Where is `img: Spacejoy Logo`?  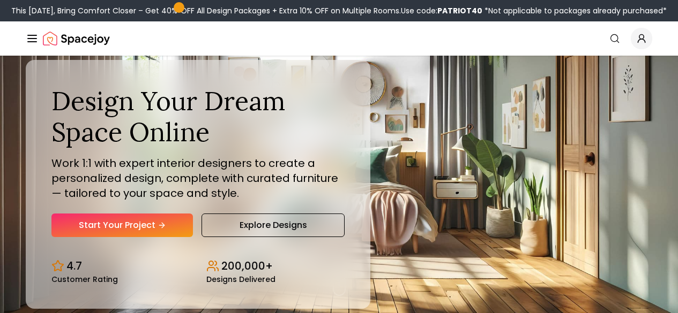
img: Spacejoy Logo is located at coordinates (76, 39).